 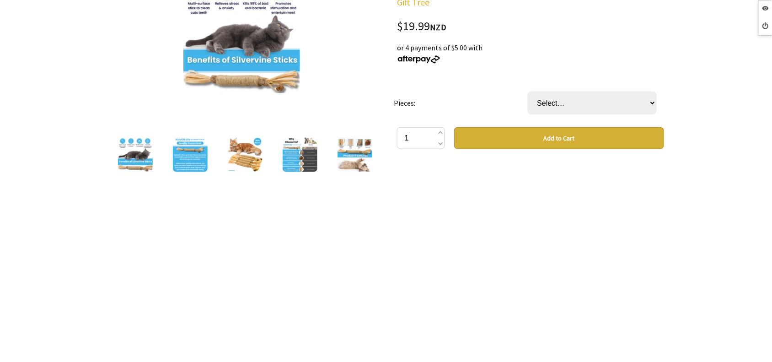 I want to click on div: or 4 payments of $5.00 with, so click(x=531, y=53).